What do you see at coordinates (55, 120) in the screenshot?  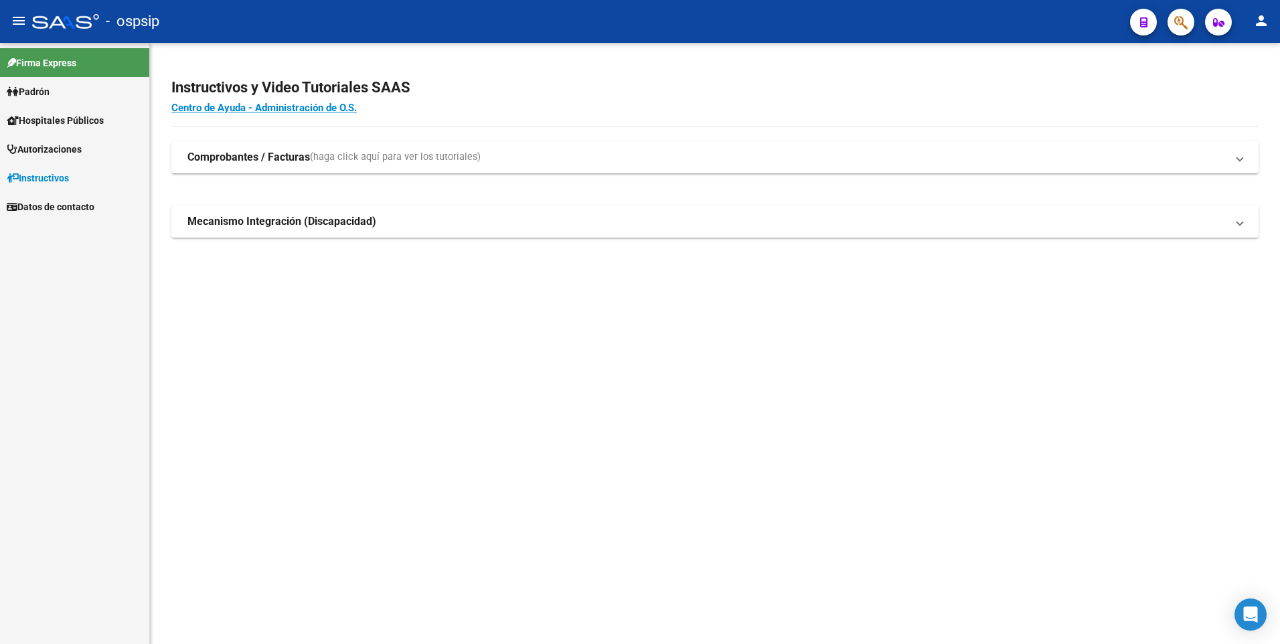 I see `span: Hospitales Públicos` at bounding box center [55, 120].